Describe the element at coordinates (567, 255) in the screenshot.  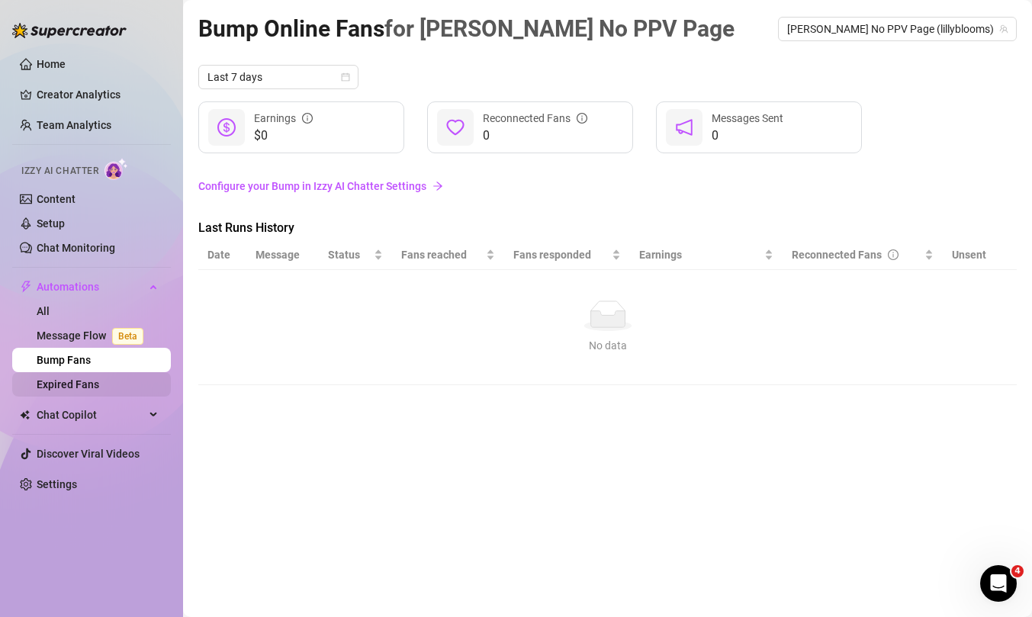
I see `th: Fans responded` at that location.